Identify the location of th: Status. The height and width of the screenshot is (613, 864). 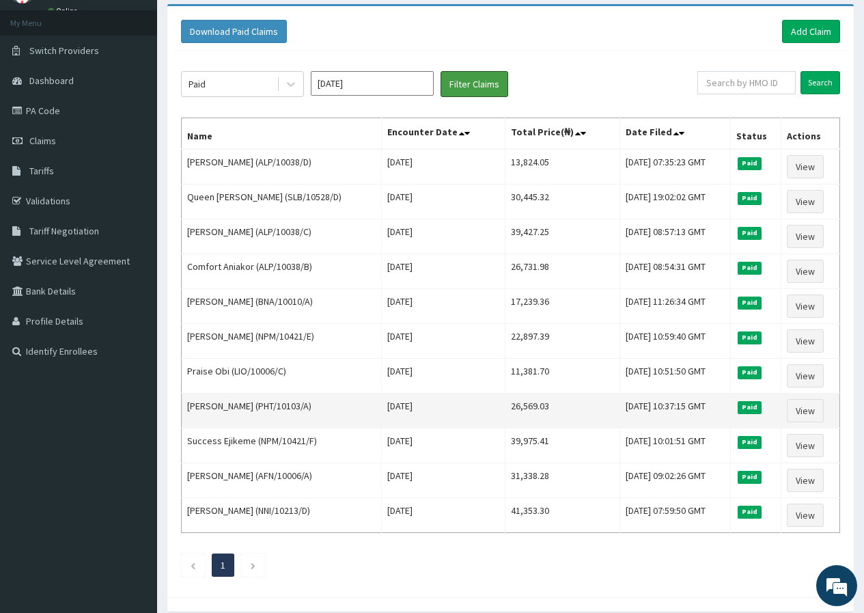
(756, 134).